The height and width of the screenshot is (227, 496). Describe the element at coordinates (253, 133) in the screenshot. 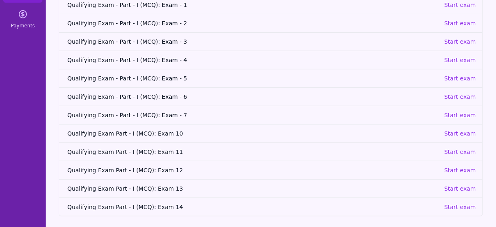

I see `span: Qualifying Exam Part - I (MCQ): Exam 10` at that location.